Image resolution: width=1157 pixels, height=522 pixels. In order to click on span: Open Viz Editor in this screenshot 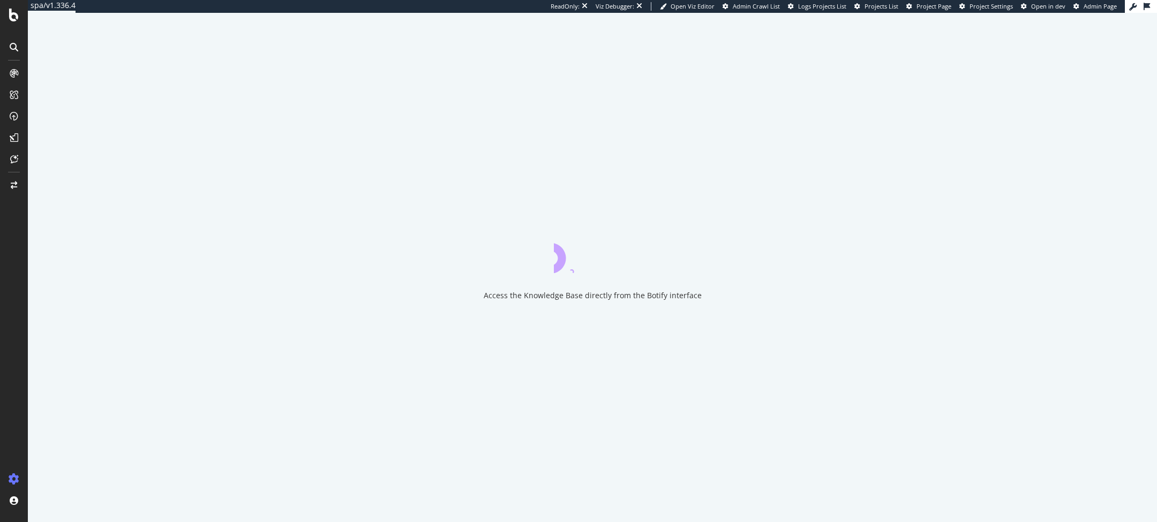, I will do `click(693, 6)`.